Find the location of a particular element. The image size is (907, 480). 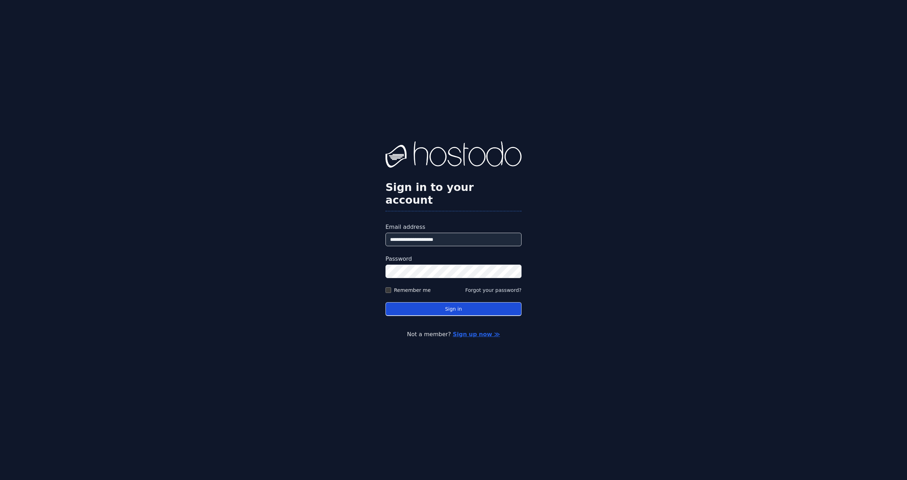

a: Sign up now ≫ is located at coordinates (476, 334).